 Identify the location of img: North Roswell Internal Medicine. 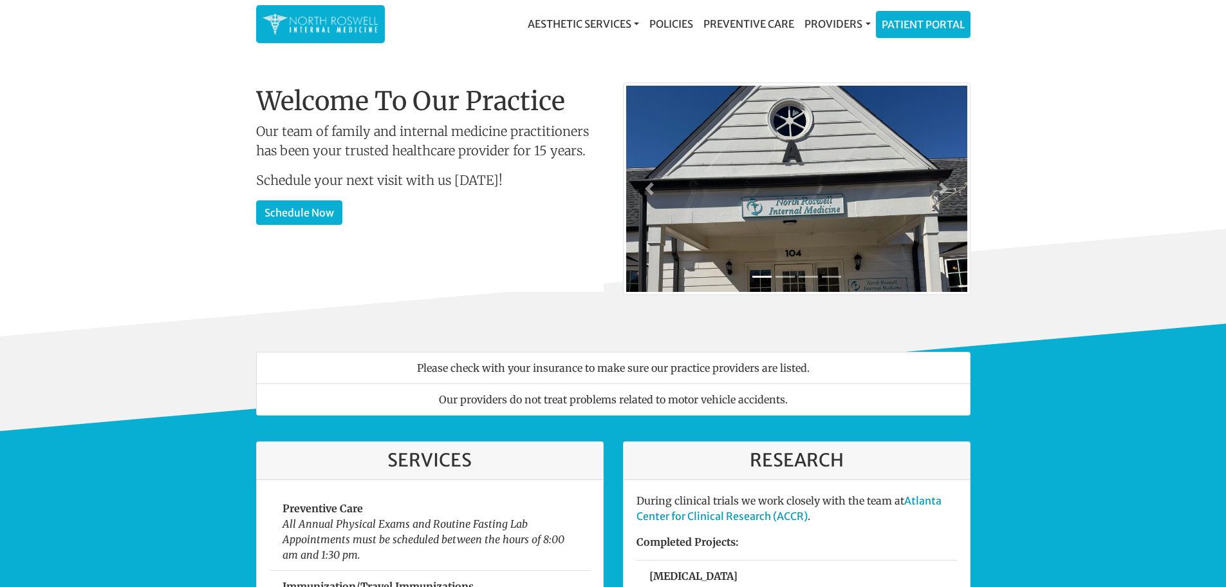
(321, 24).